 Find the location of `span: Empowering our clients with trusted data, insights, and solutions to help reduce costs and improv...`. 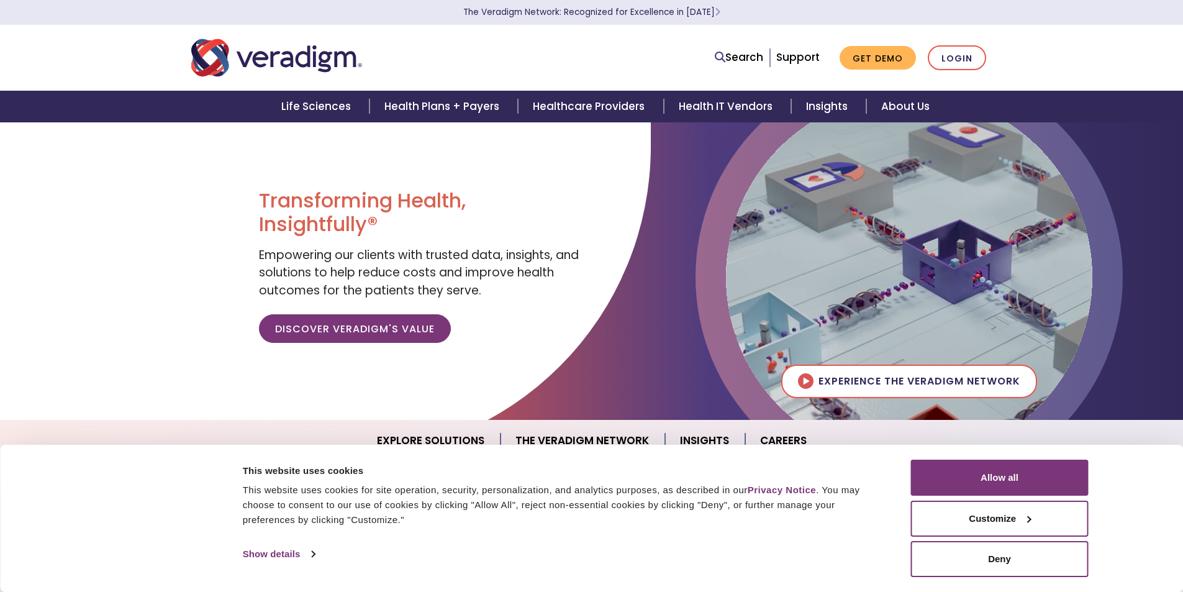

span: Empowering our clients with trusted data, insights, and solutions to help reduce costs and improv... is located at coordinates (419, 273).